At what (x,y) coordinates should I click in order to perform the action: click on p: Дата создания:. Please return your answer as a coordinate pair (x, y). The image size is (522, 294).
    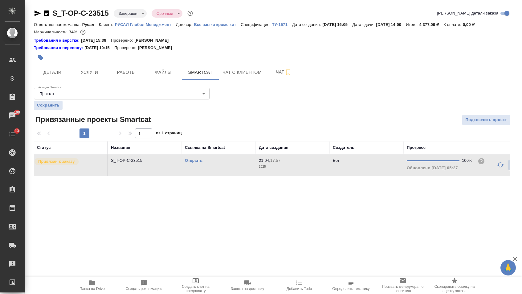
    Looking at the image, I should click on (307, 24).